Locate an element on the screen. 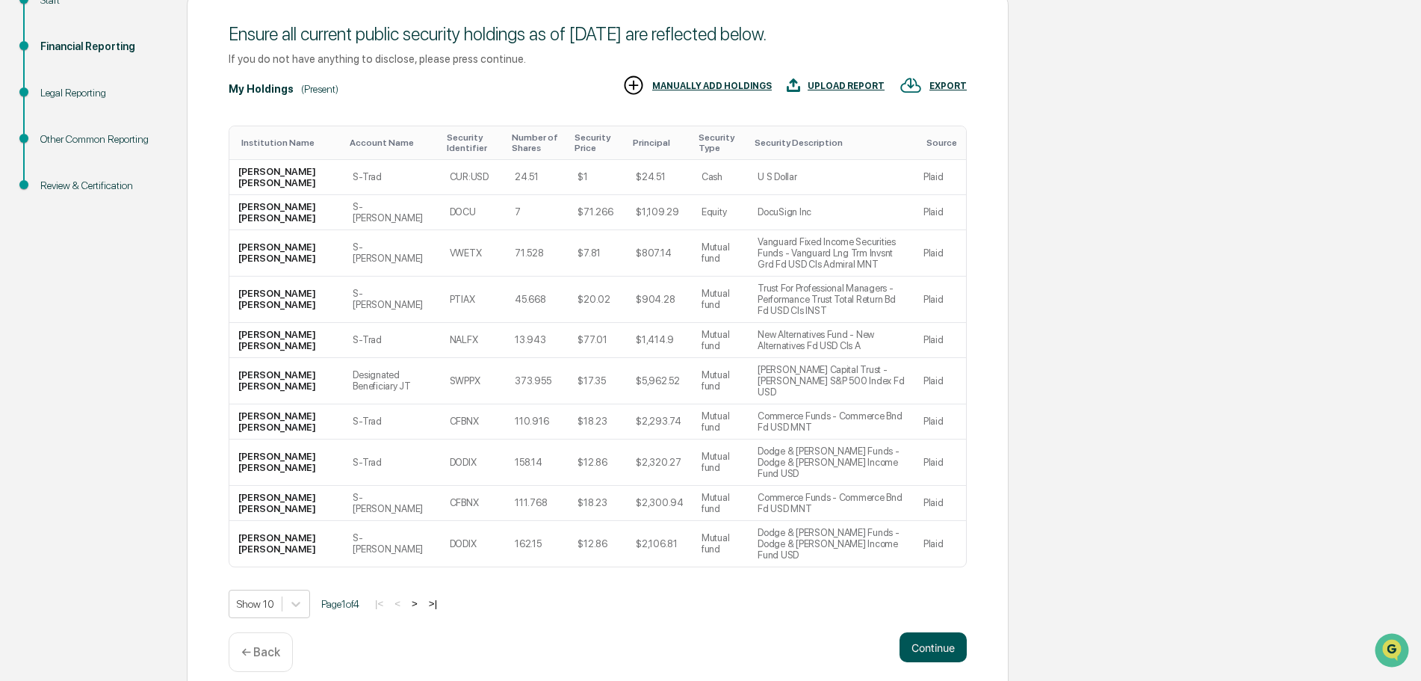 The height and width of the screenshot is (681, 1421). p: How can we help? is located at coordinates (143, 43).